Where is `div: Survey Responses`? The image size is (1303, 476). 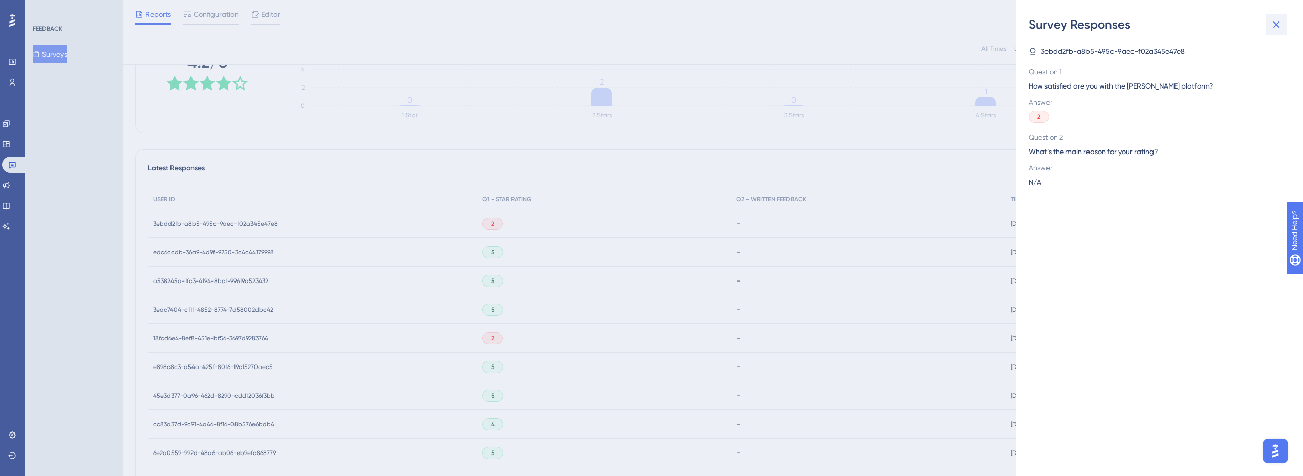 div: Survey Responses is located at coordinates (1159, 25).